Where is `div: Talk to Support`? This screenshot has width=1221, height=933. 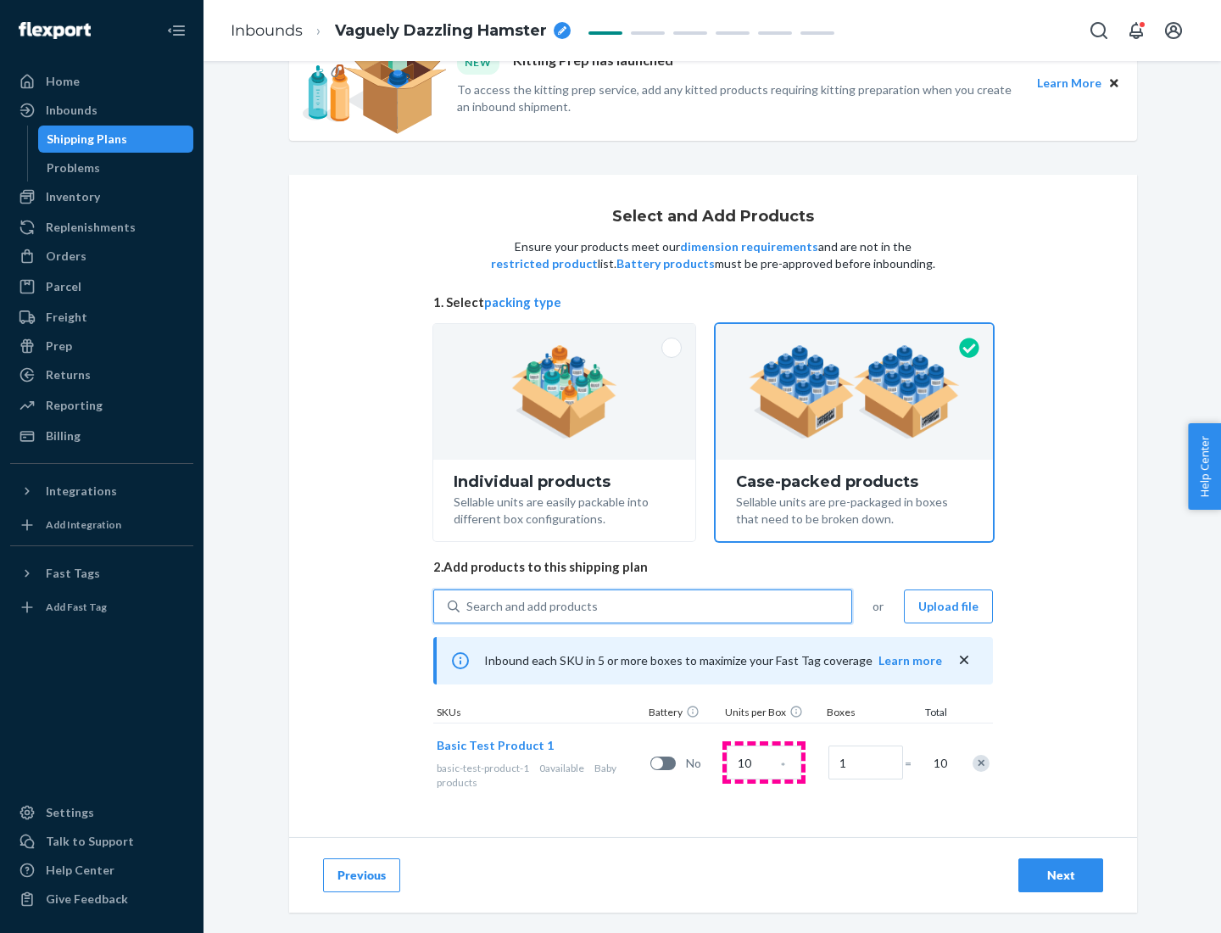
div: Talk to Support is located at coordinates (90, 841).